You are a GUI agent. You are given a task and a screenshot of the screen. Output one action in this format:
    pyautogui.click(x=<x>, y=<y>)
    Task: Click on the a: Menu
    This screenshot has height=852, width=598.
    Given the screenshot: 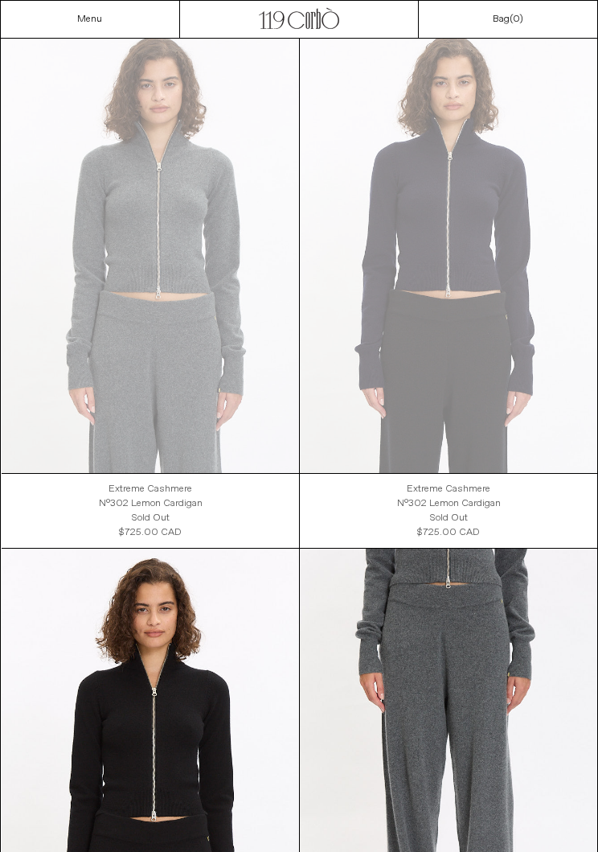 What is the action you would take?
    pyautogui.click(x=89, y=19)
    